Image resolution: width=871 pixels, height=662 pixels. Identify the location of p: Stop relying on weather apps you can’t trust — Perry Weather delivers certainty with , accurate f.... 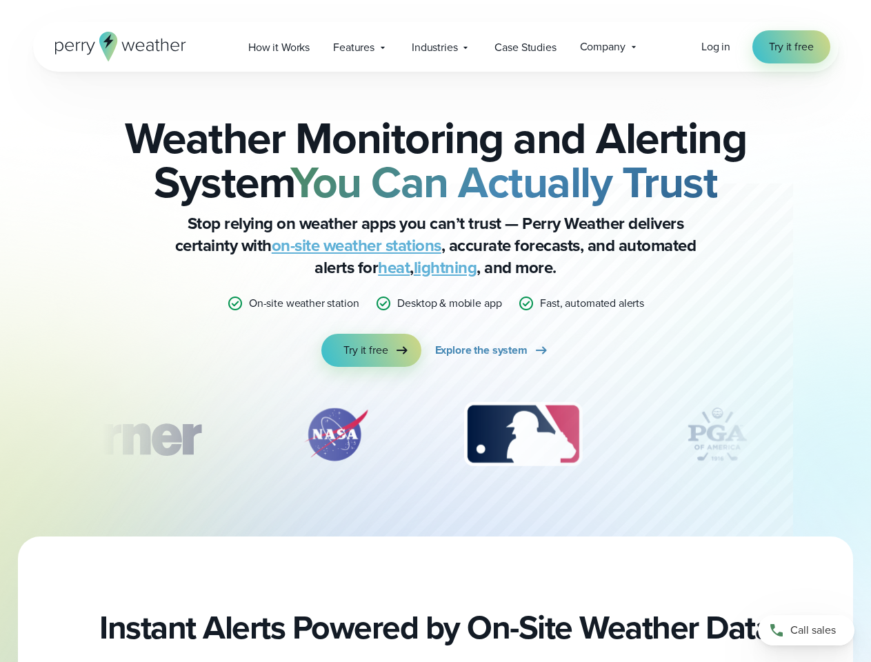
(436, 245).